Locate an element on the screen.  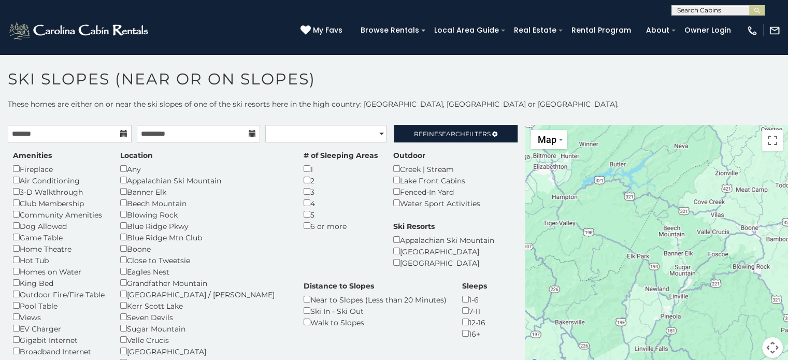
button: Toggle fullscreen view is located at coordinates (773, 140).